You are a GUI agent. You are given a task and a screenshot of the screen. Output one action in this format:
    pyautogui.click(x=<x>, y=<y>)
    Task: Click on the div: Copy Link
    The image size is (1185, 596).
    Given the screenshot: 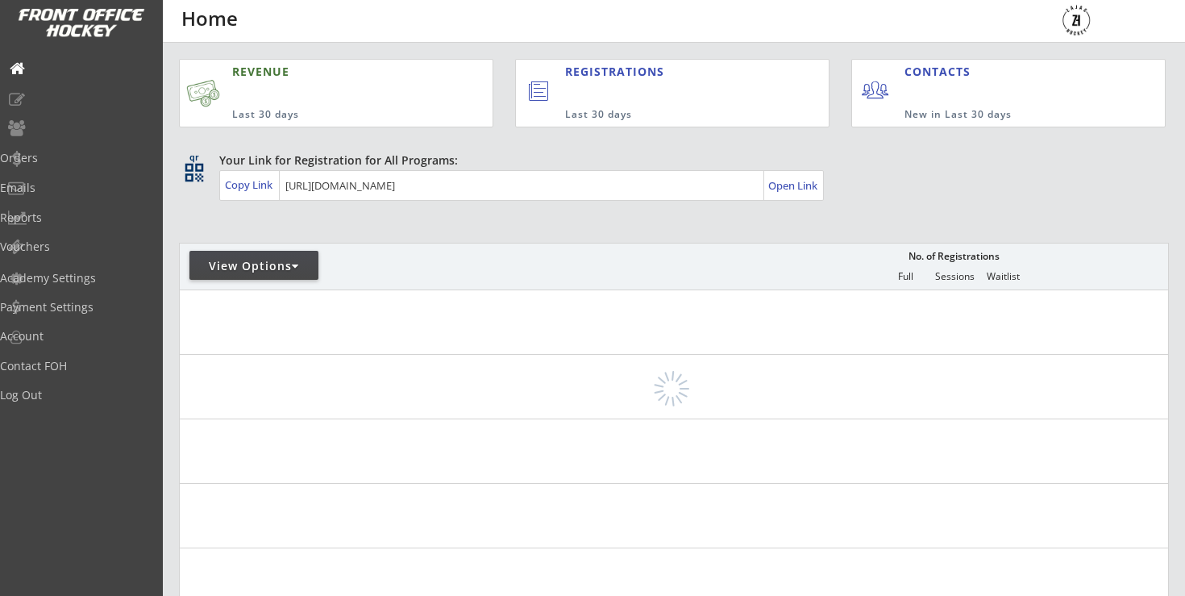 What is the action you would take?
    pyautogui.click(x=250, y=185)
    